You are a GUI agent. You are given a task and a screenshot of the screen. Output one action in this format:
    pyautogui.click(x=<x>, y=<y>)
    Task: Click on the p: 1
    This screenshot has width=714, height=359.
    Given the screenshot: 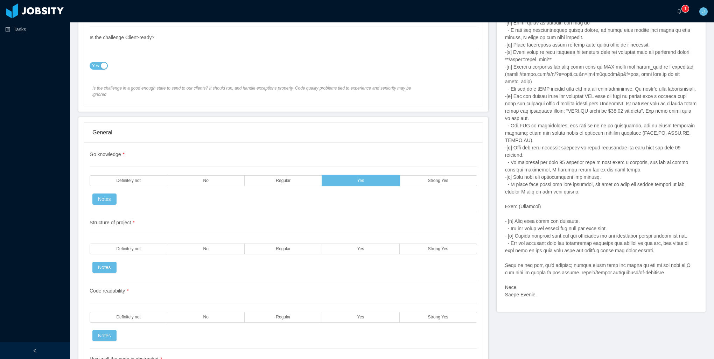 What is the action you would take?
    pyautogui.click(x=685, y=9)
    